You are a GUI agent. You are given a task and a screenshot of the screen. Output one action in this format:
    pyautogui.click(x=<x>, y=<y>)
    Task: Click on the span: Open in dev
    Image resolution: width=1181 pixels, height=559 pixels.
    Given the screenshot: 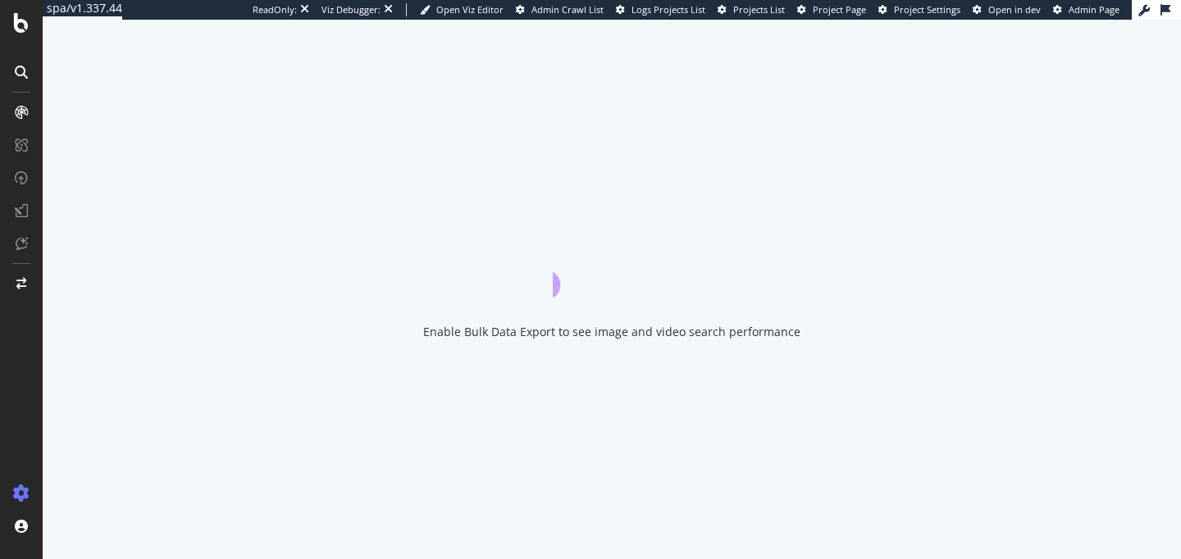 What is the action you would take?
    pyautogui.click(x=1014, y=9)
    